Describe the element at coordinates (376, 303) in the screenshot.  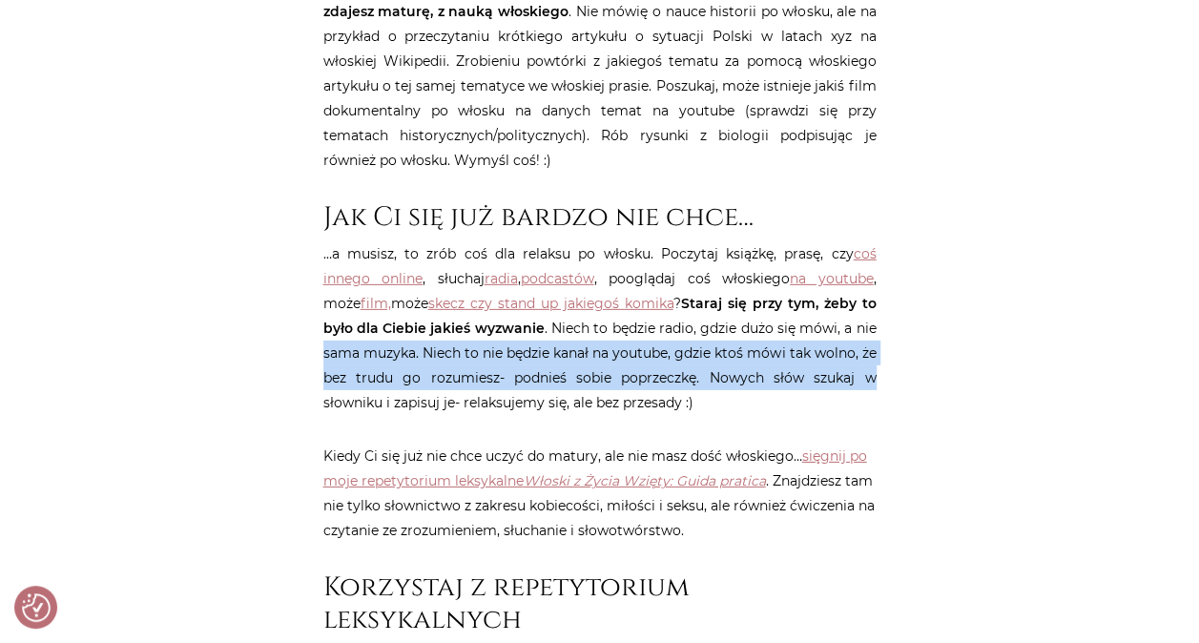
I see `a: film,` at that location.